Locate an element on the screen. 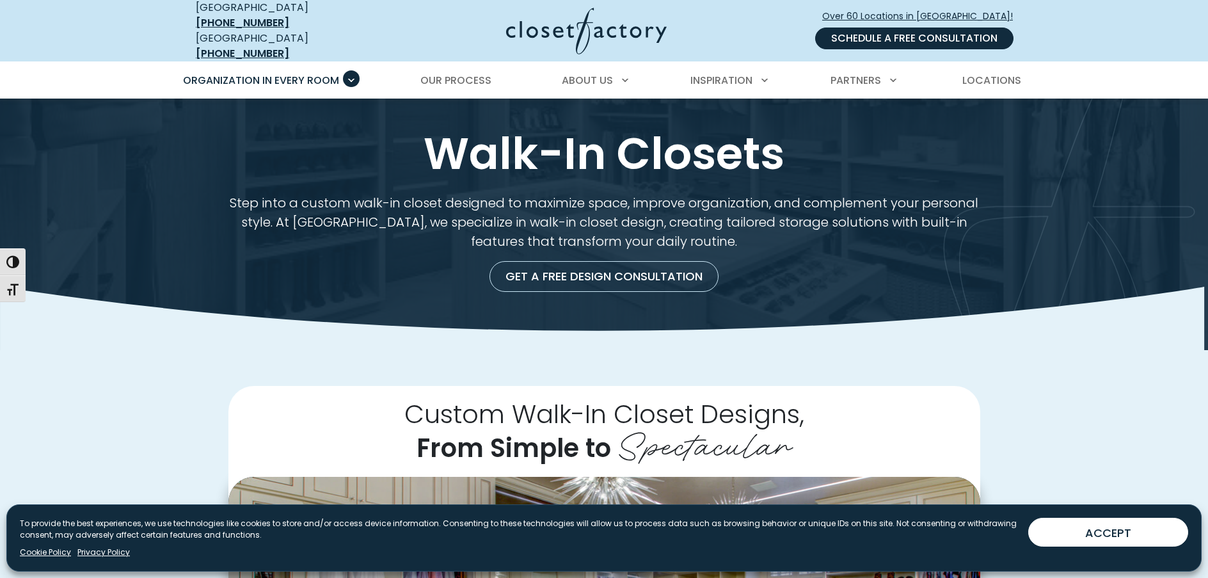 The height and width of the screenshot is (578, 1208). span: Spectacular is located at coordinates (705, 442).